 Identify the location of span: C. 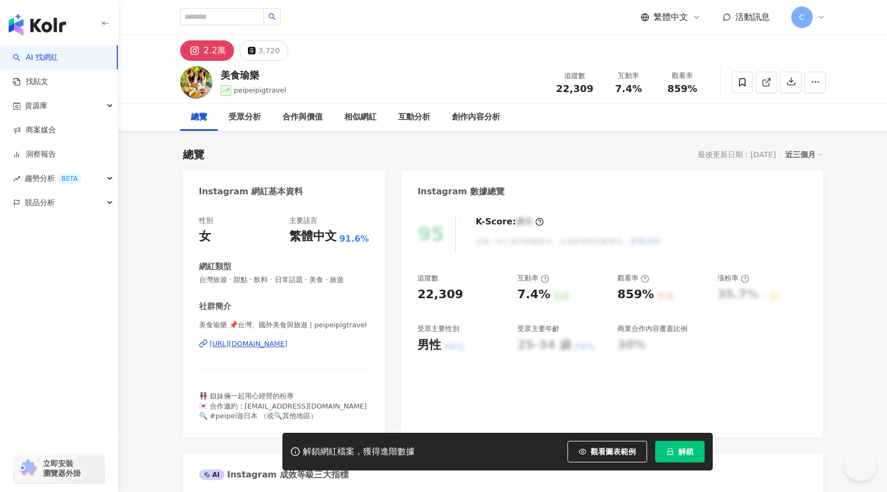
(802, 17).